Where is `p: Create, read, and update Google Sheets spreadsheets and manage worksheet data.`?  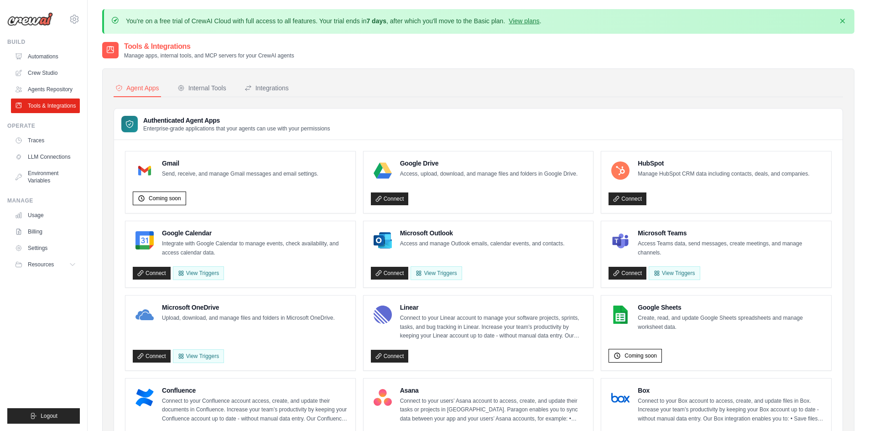 p: Create, read, and update Google Sheets spreadsheets and manage worksheet data. is located at coordinates (731, 323).